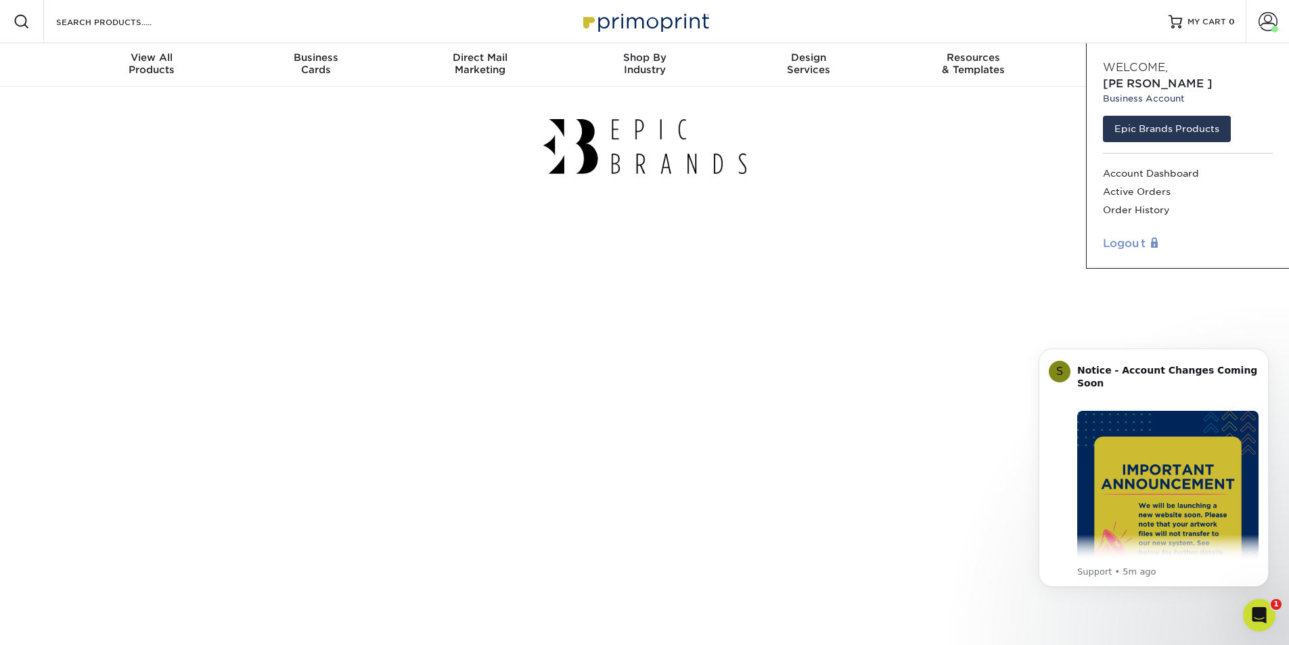 This screenshot has width=1289, height=645. I want to click on a: BusinessCards, so click(315, 65).